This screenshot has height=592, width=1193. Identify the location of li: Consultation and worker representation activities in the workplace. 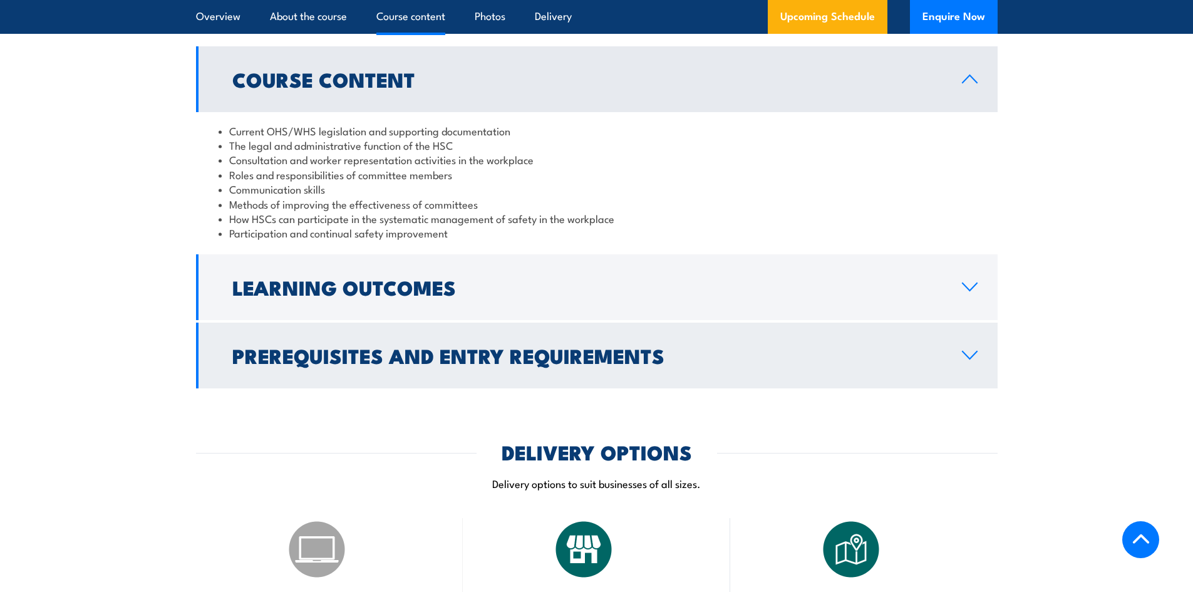
(597, 159).